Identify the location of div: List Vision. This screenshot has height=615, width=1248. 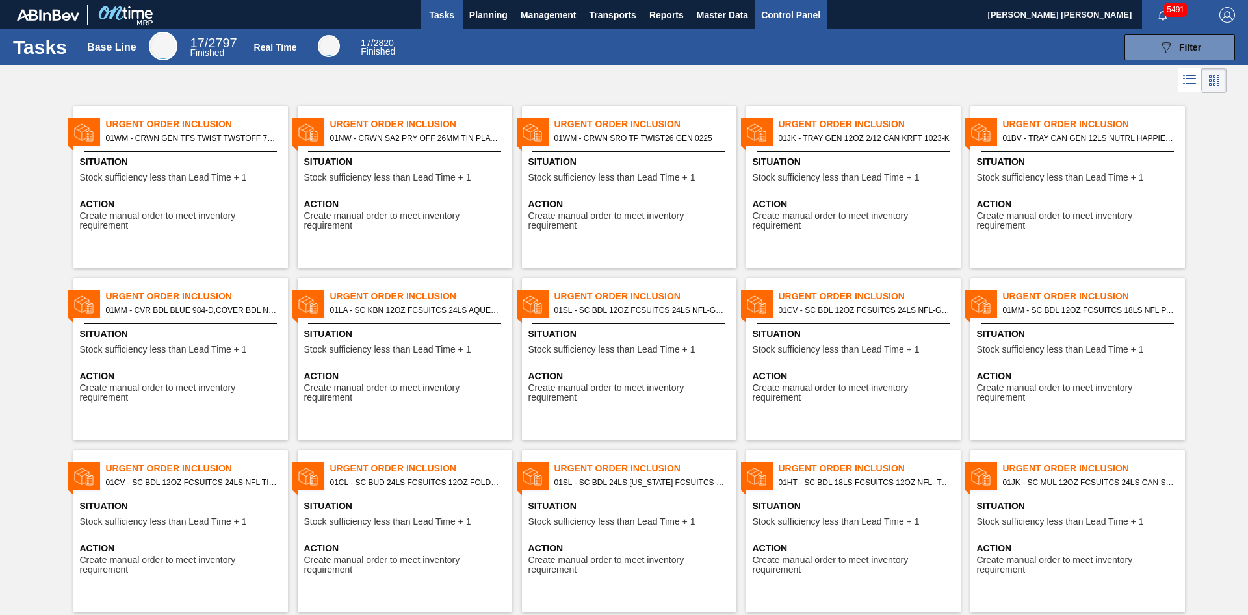
(1189, 81).